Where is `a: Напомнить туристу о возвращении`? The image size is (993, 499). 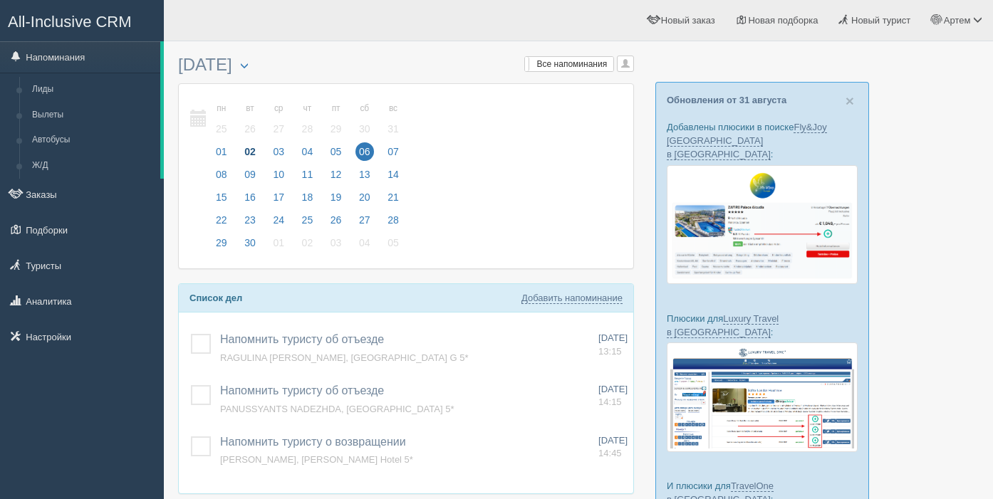
a: Напомнить туристу о возвращении is located at coordinates (313, 441).